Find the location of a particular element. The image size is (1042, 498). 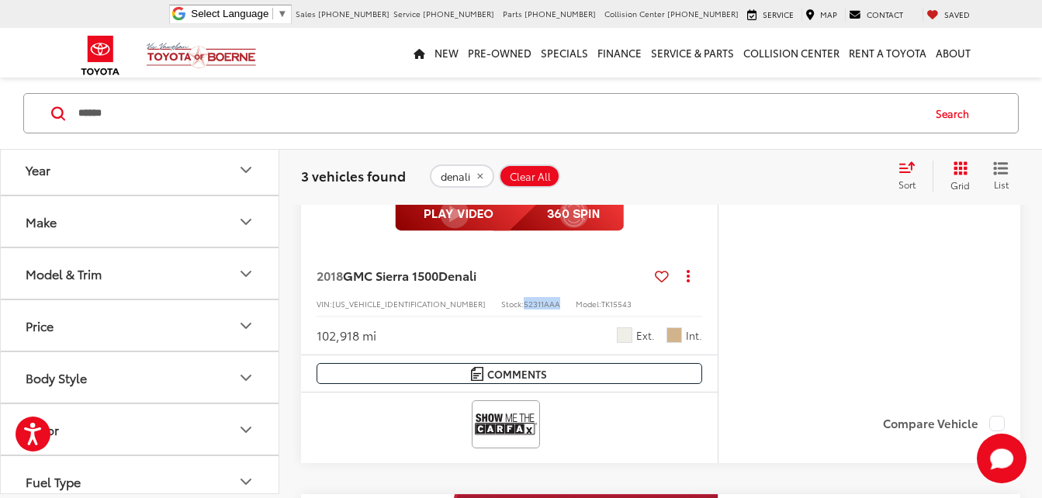

button: List View is located at coordinates (1001, 176).